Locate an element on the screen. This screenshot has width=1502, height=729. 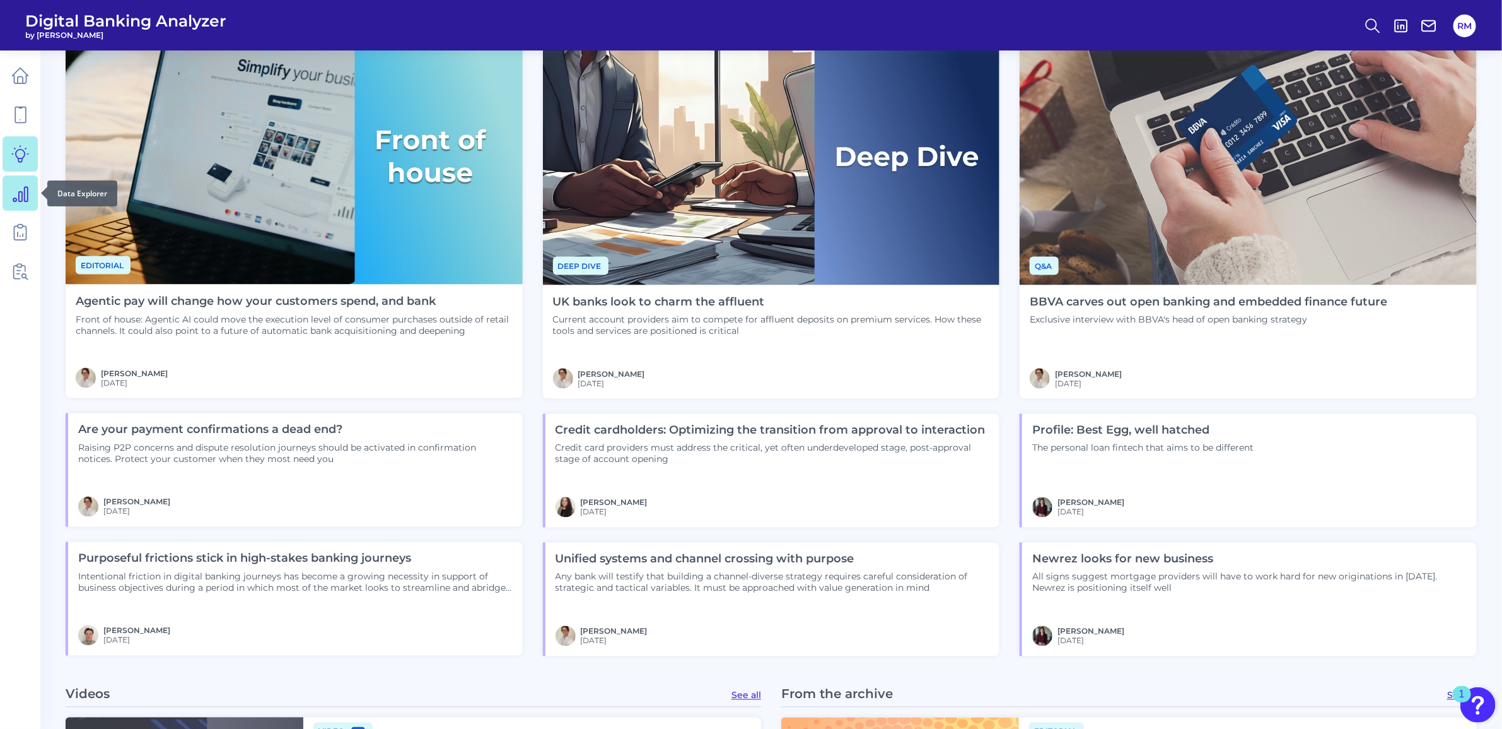
p: Raising P2P concerns and dispute resolution journeys should be activated in confirmation notices.... is located at coordinates (295, 454).